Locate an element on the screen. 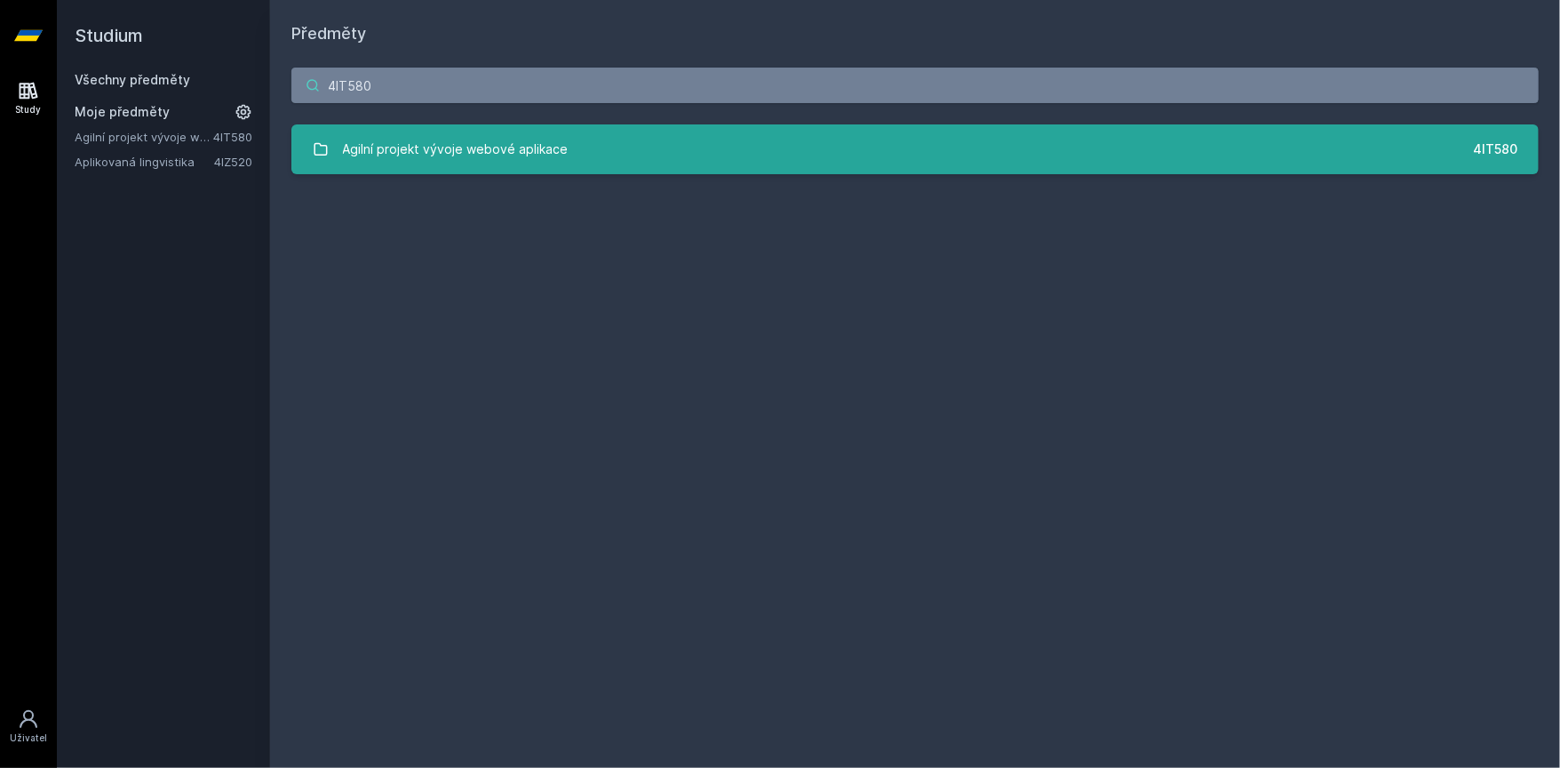  div: Uživatel is located at coordinates (28, 737).